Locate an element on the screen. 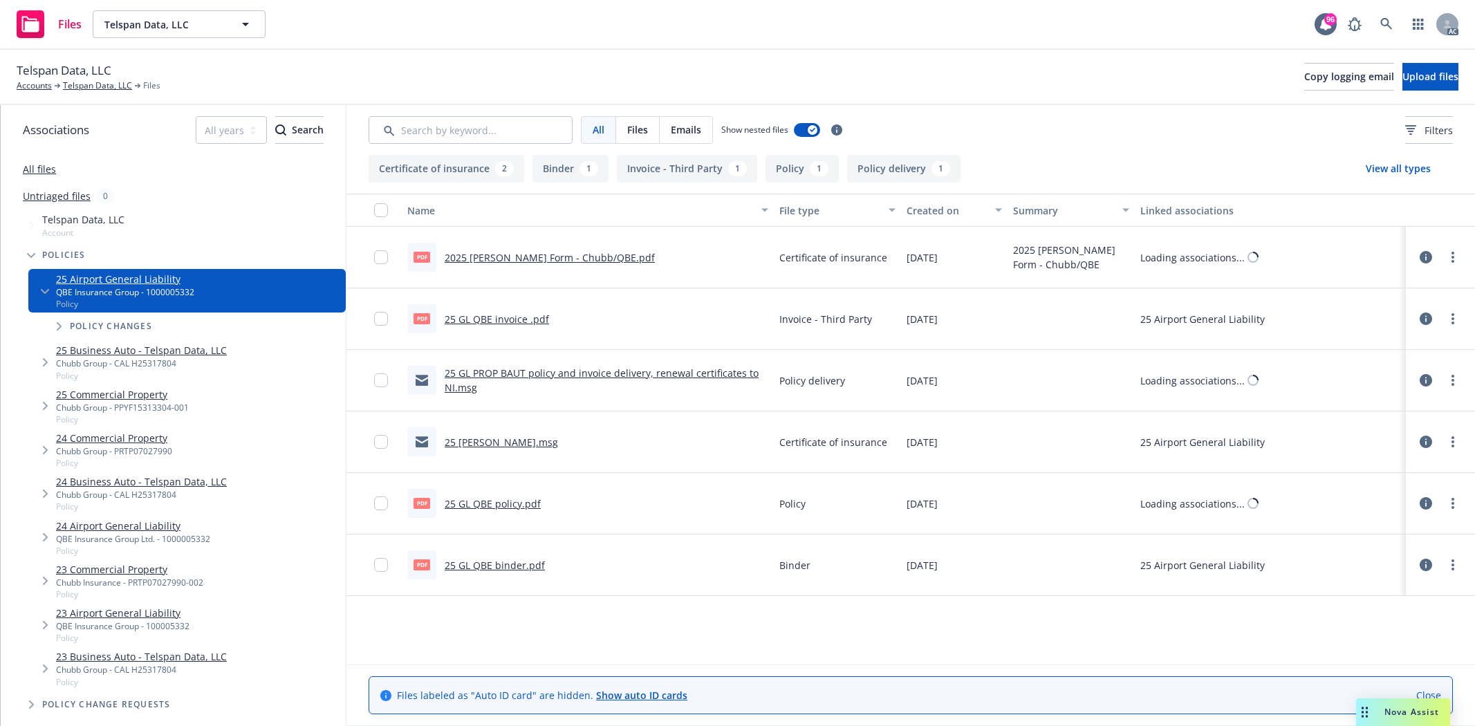 The height and width of the screenshot is (726, 1475). a: 25 GL QBE policy.pdf is located at coordinates (492, 503).